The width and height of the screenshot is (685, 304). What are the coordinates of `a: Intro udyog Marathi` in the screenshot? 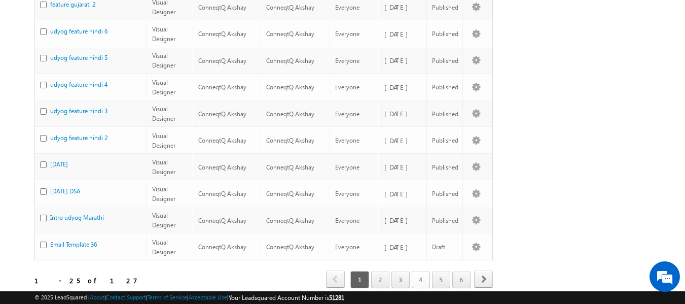 It's located at (77, 217).